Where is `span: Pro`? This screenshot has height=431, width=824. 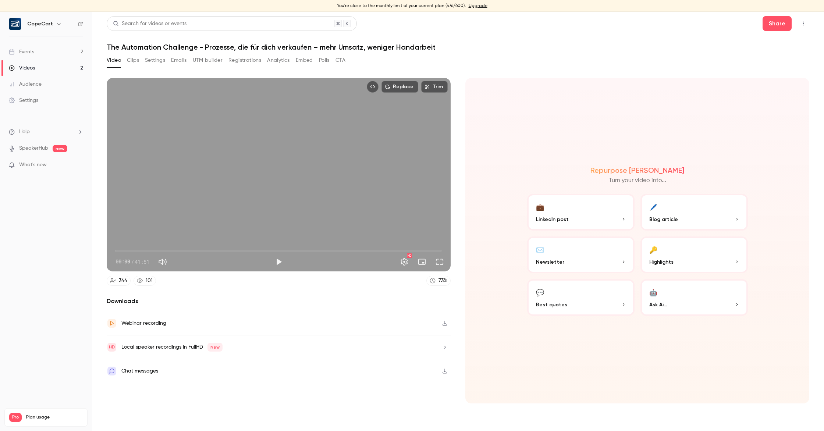 span: Pro is located at coordinates (15, 417).